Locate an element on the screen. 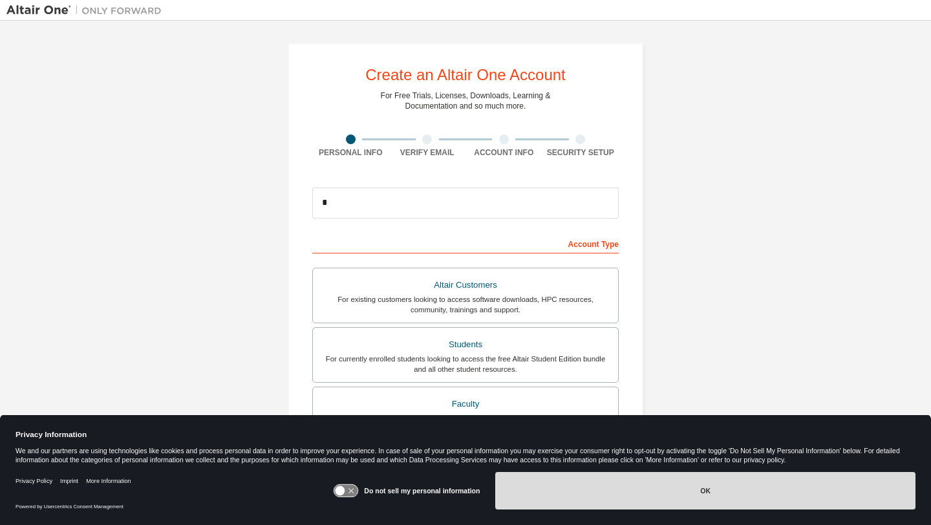  div: For existing customers looking to access software downloads, HPC resources, community, trainings ... is located at coordinates (466, 305).